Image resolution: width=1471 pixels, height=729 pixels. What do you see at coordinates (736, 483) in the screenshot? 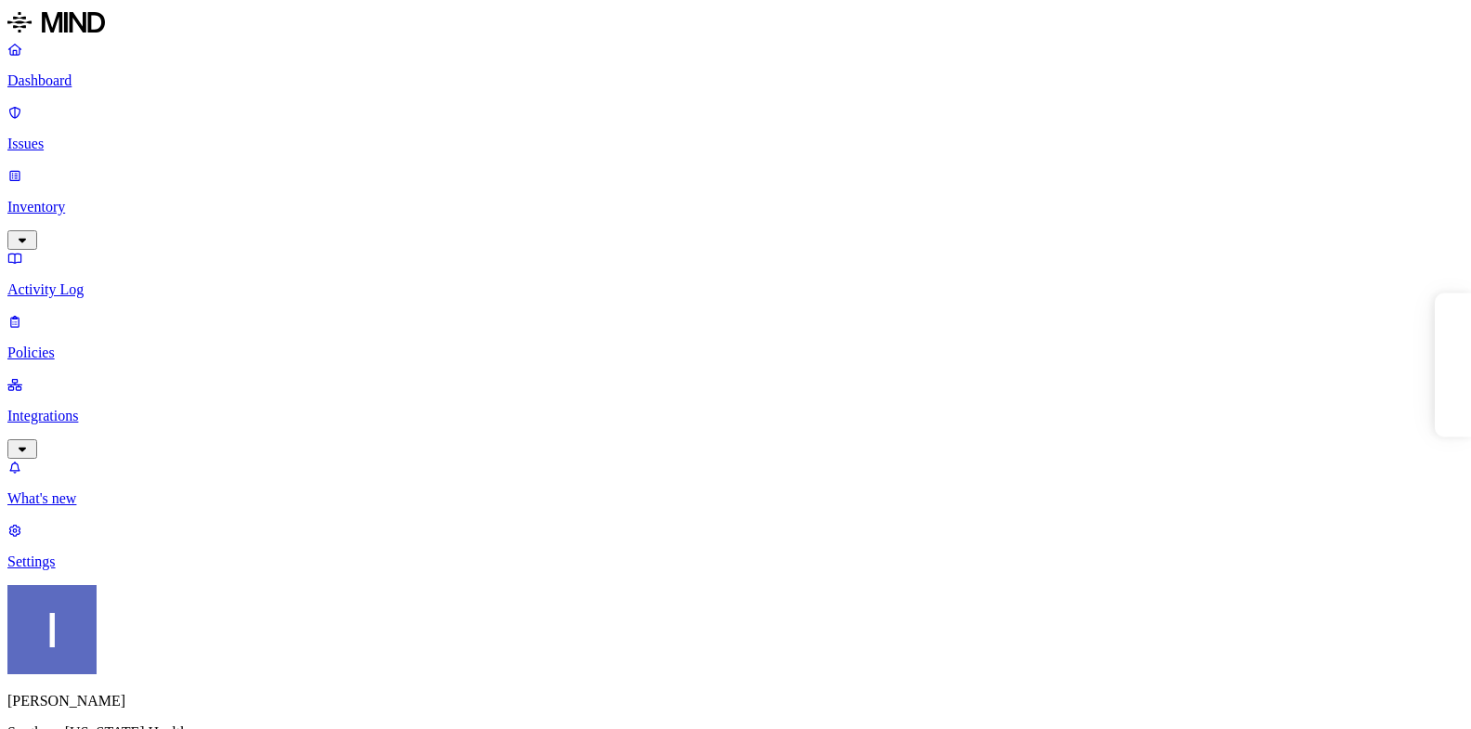
I see `a: What's new` at bounding box center [736, 483].